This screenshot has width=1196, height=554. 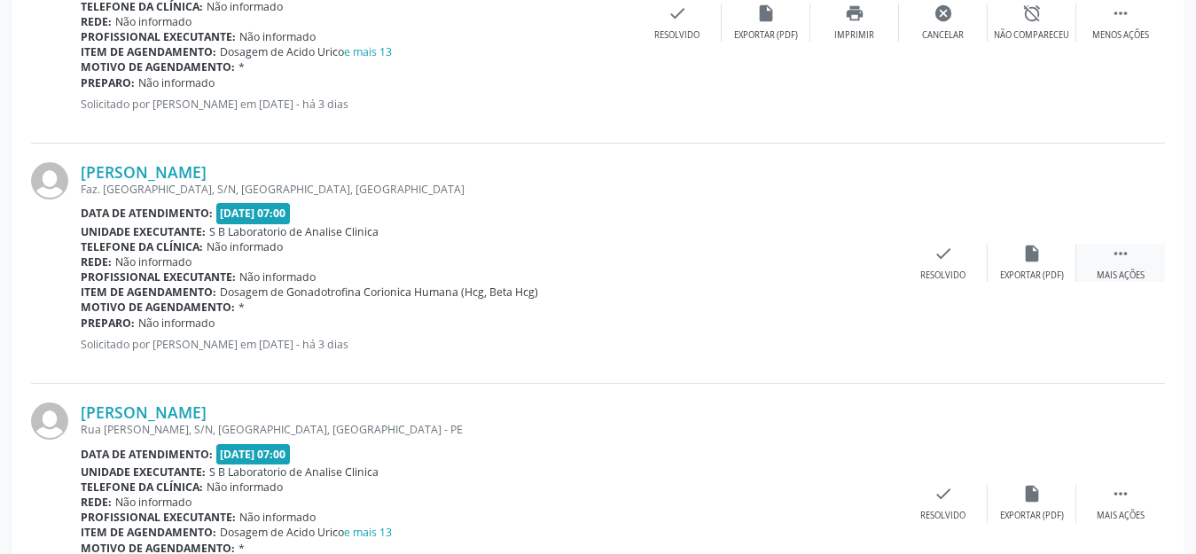 I want to click on div: Imprimir, so click(x=854, y=35).